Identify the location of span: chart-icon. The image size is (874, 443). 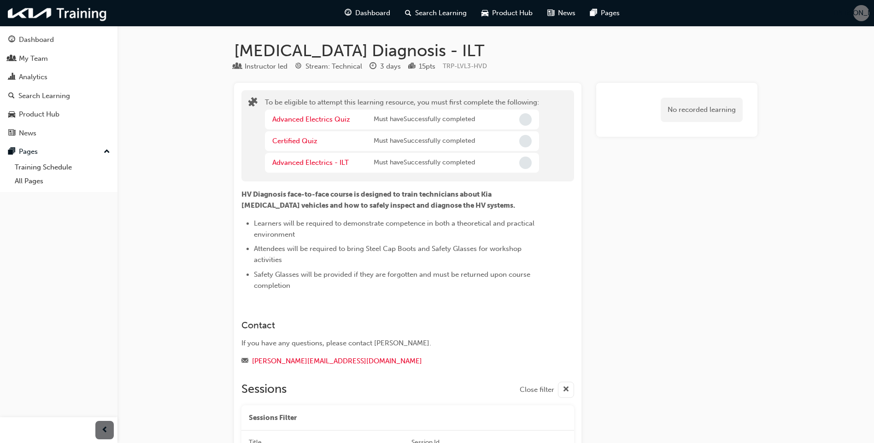
(12, 77).